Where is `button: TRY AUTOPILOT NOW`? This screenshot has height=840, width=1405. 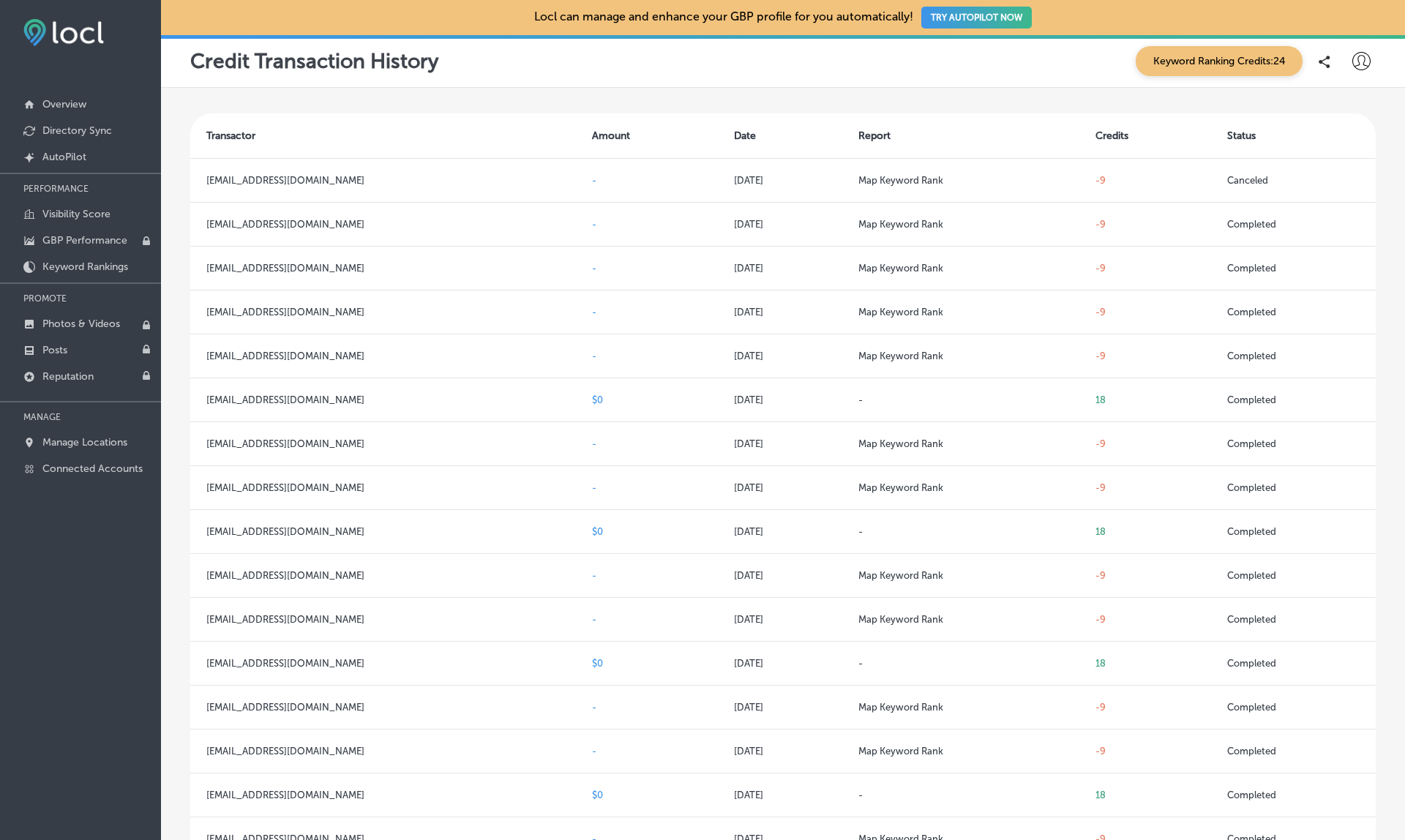 button: TRY AUTOPILOT NOW is located at coordinates (977, 17).